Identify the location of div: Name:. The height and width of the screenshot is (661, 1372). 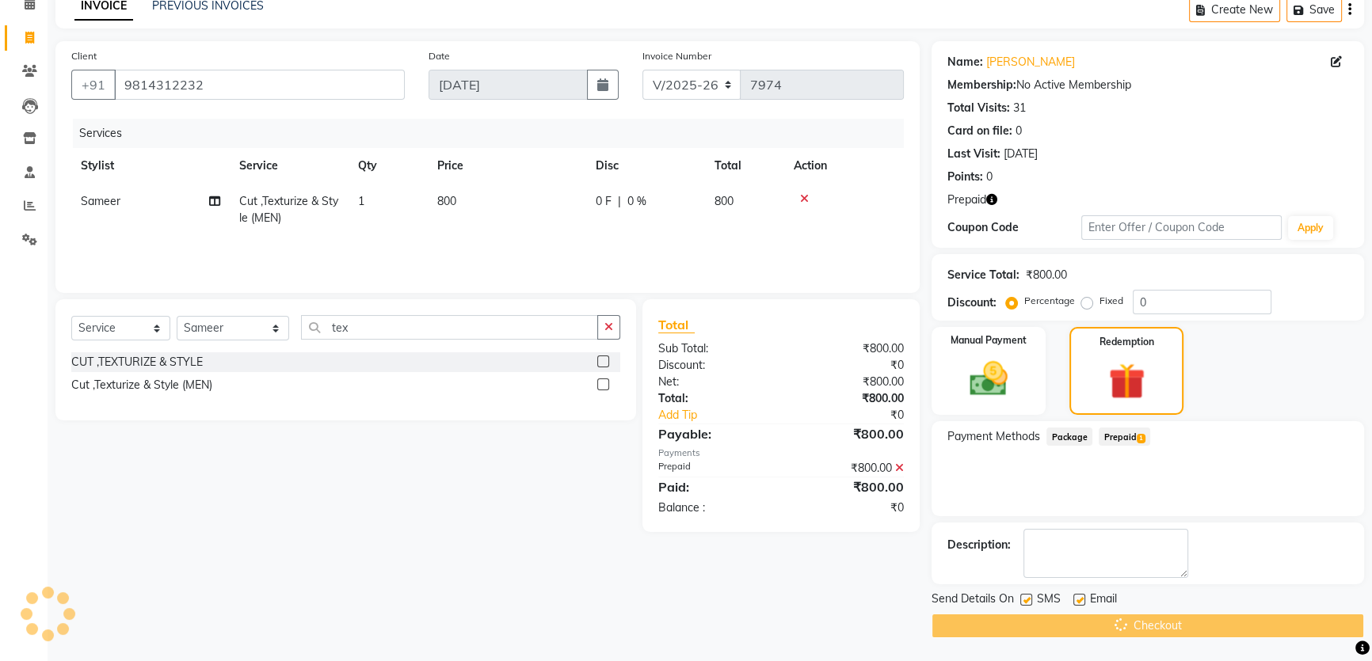
(965, 62).